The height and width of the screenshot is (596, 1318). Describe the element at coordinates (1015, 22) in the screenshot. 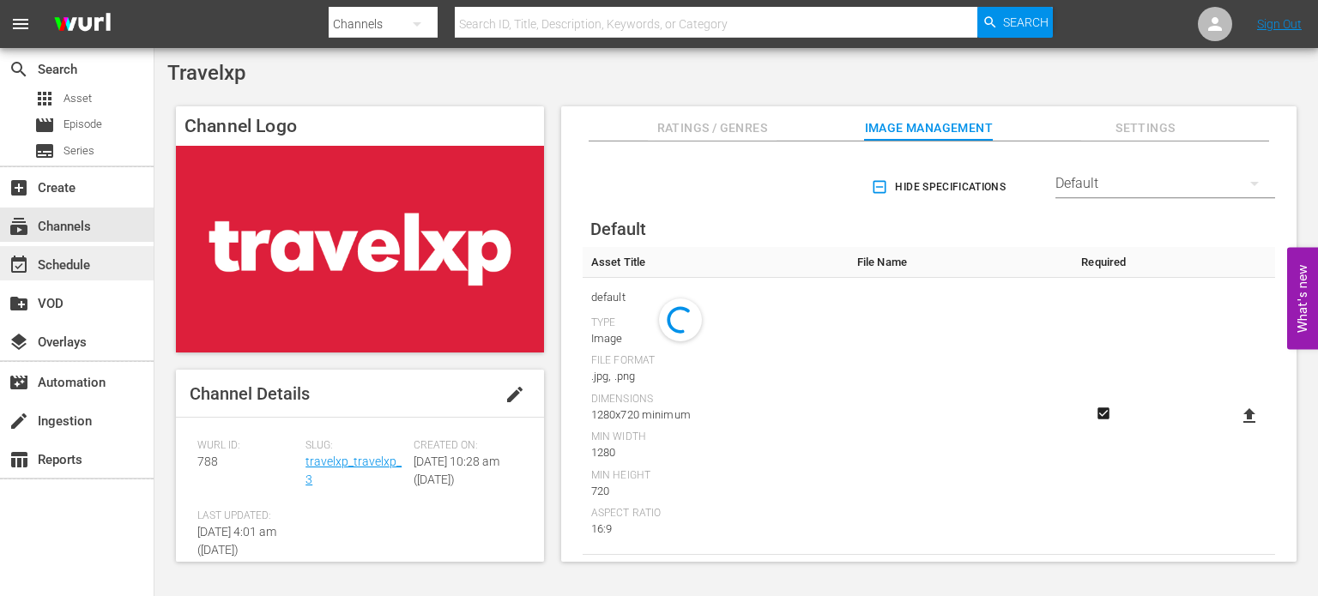

I see `button: Search` at that location.